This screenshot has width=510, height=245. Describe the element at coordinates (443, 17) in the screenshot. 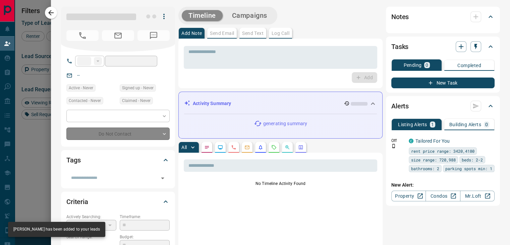

I see `div: Notes` at that location.